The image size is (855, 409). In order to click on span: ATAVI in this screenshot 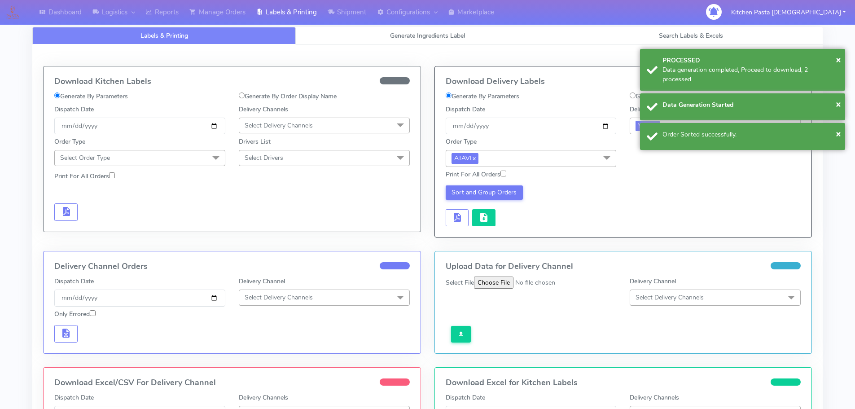, I will do `click(465, 158)`.